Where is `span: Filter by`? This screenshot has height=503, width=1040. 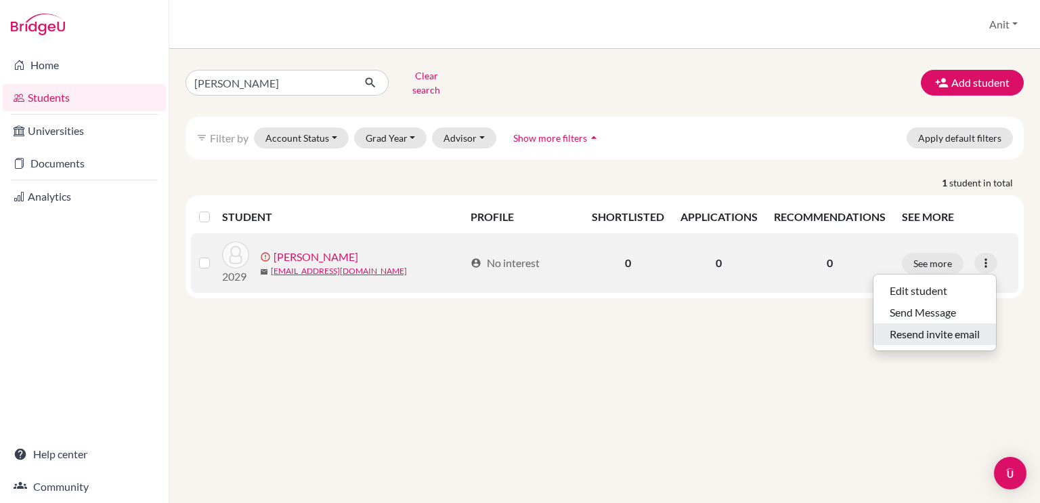
span: Filter by is located at coordinates (229, 138).